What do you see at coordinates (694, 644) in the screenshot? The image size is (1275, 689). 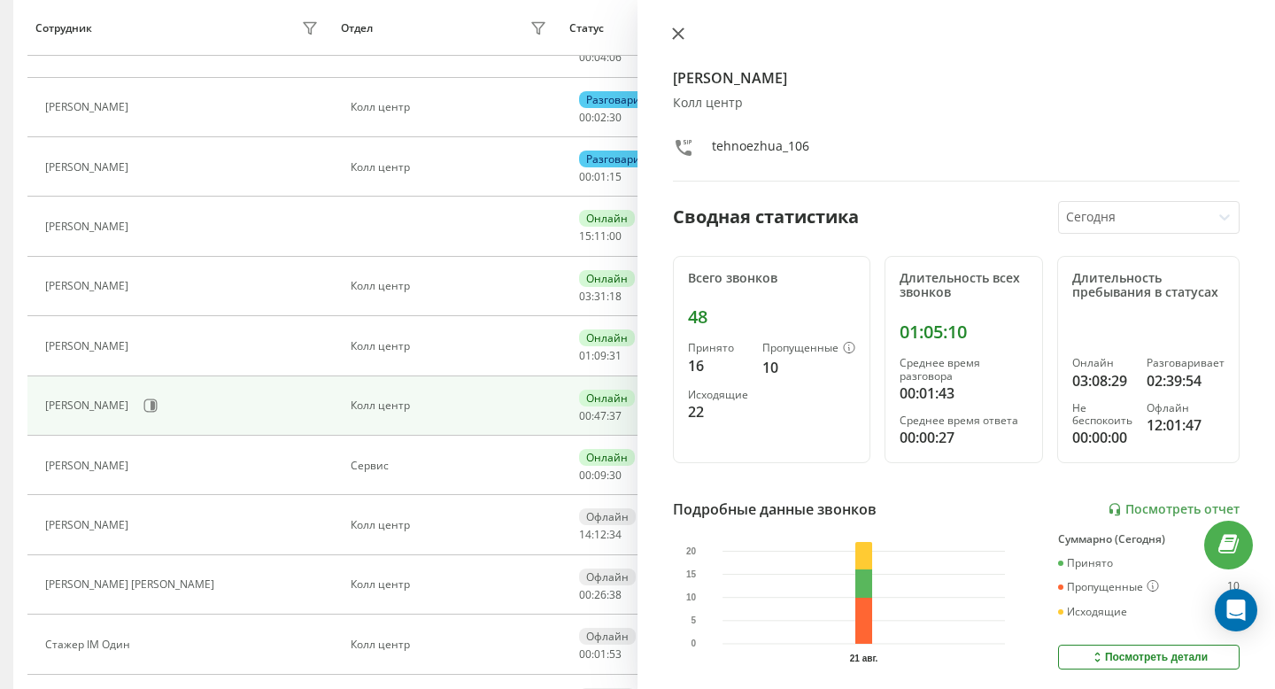 I see `text: 0` at bounding box center [694, 644].